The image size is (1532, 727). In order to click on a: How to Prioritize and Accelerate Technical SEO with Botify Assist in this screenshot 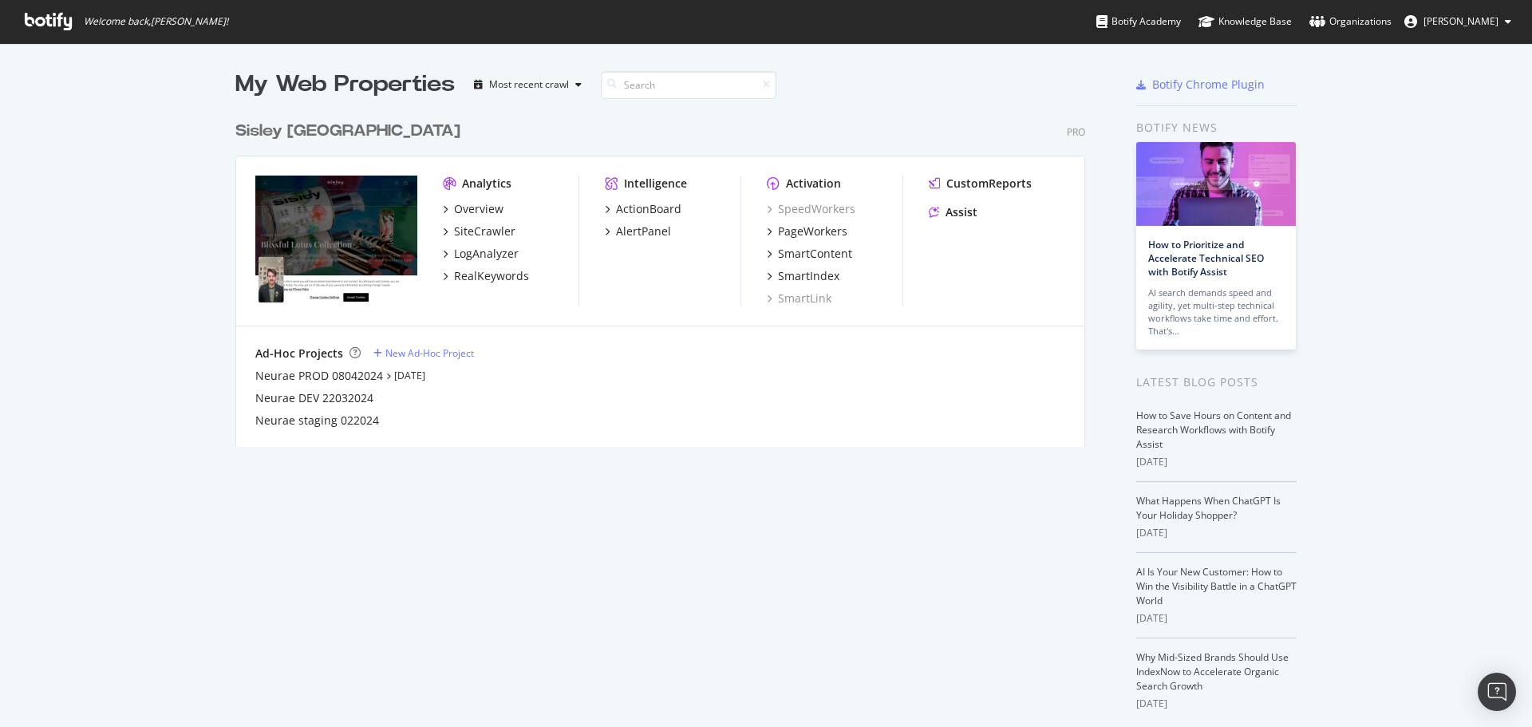, I will do `click(1206, 258)`.